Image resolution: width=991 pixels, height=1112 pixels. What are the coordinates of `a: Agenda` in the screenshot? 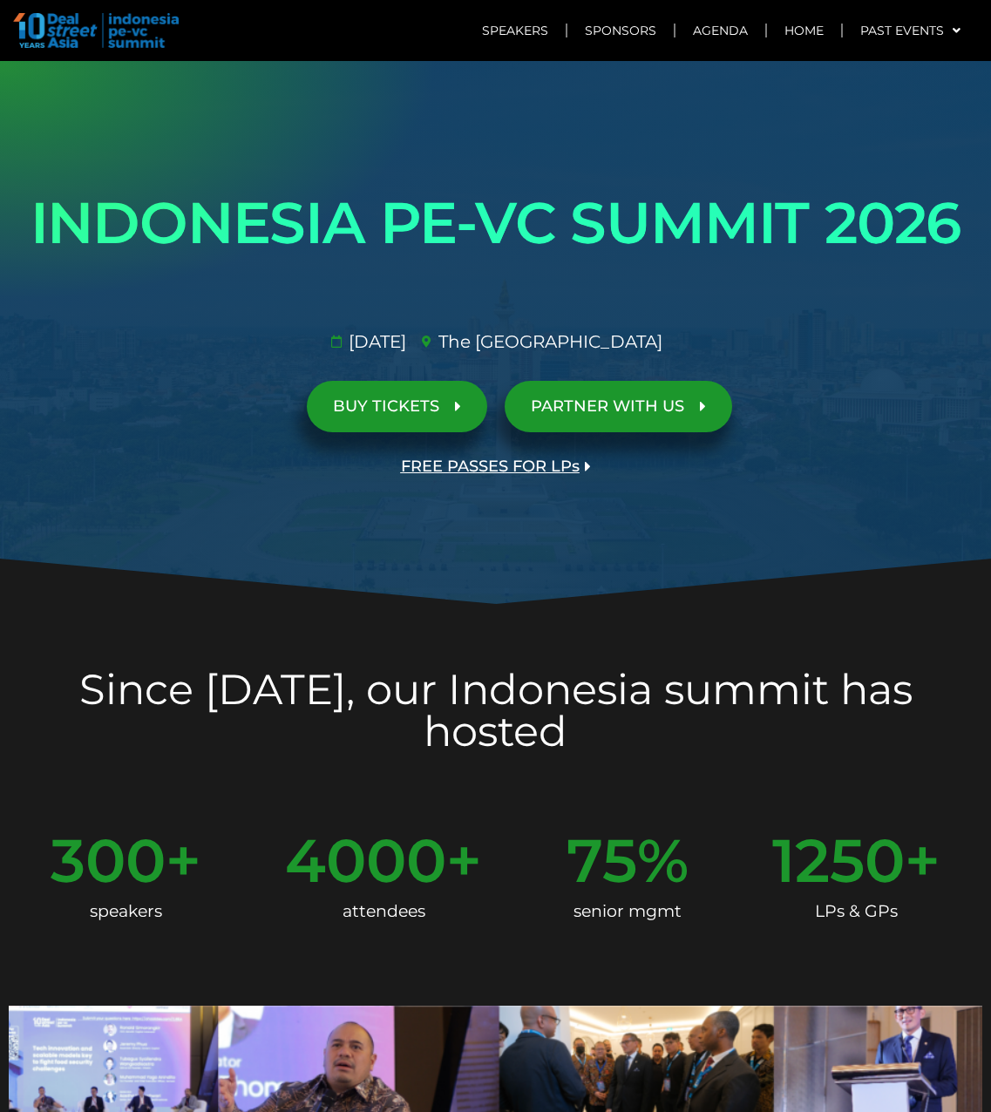 It's located at (720, 30).